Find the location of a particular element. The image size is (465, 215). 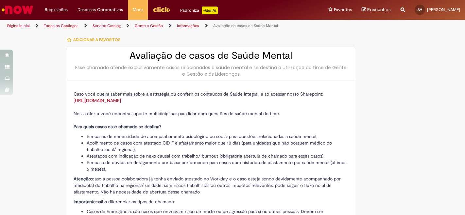

span: More is located at coordinates (138, 10).